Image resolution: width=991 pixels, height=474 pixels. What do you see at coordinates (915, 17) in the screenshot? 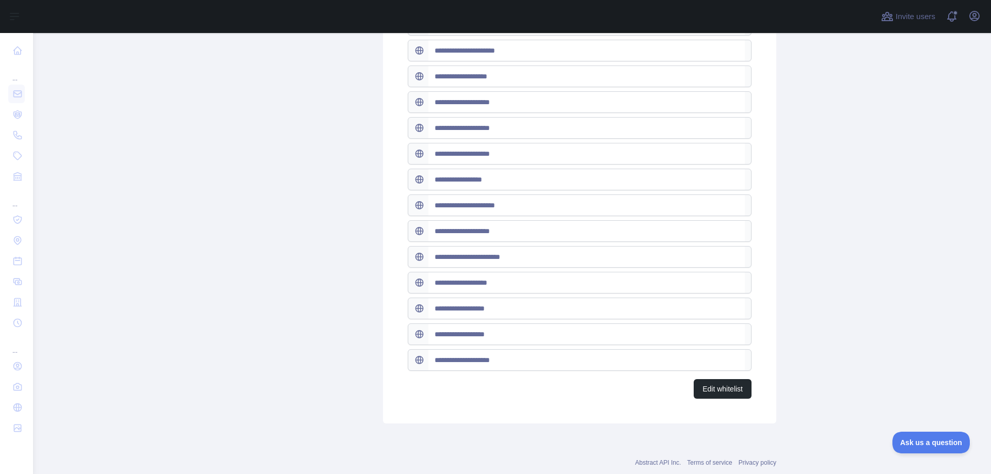
I see `span: Invite users` at bounding box center [915, 17].